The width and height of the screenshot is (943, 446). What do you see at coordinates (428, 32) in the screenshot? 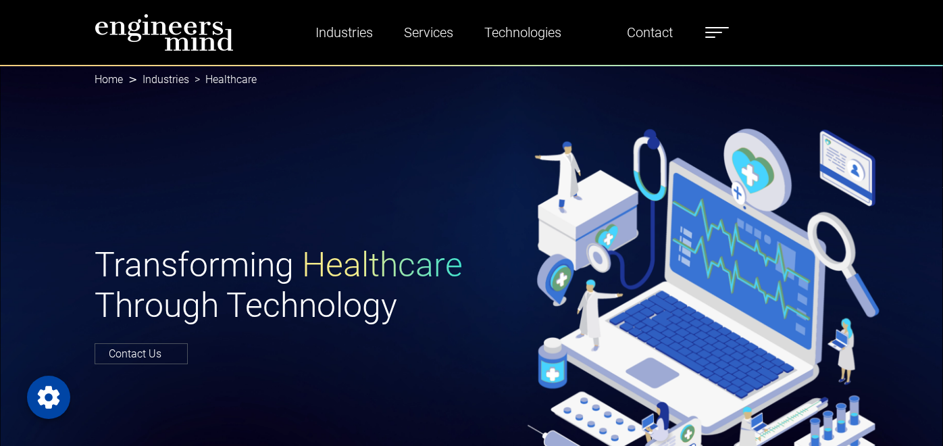
I see `a: Services` at bounding box center [428, 32].